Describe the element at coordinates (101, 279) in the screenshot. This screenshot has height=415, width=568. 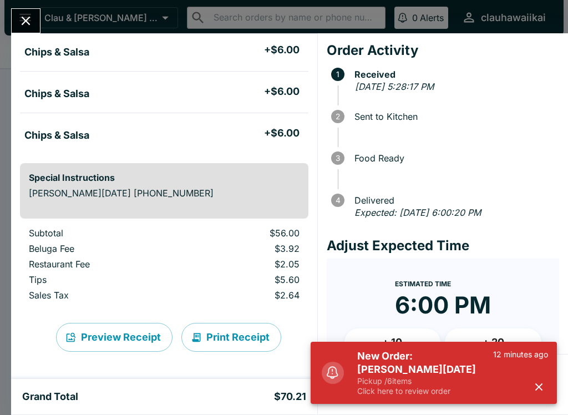
I see `p: Tips` at that location.